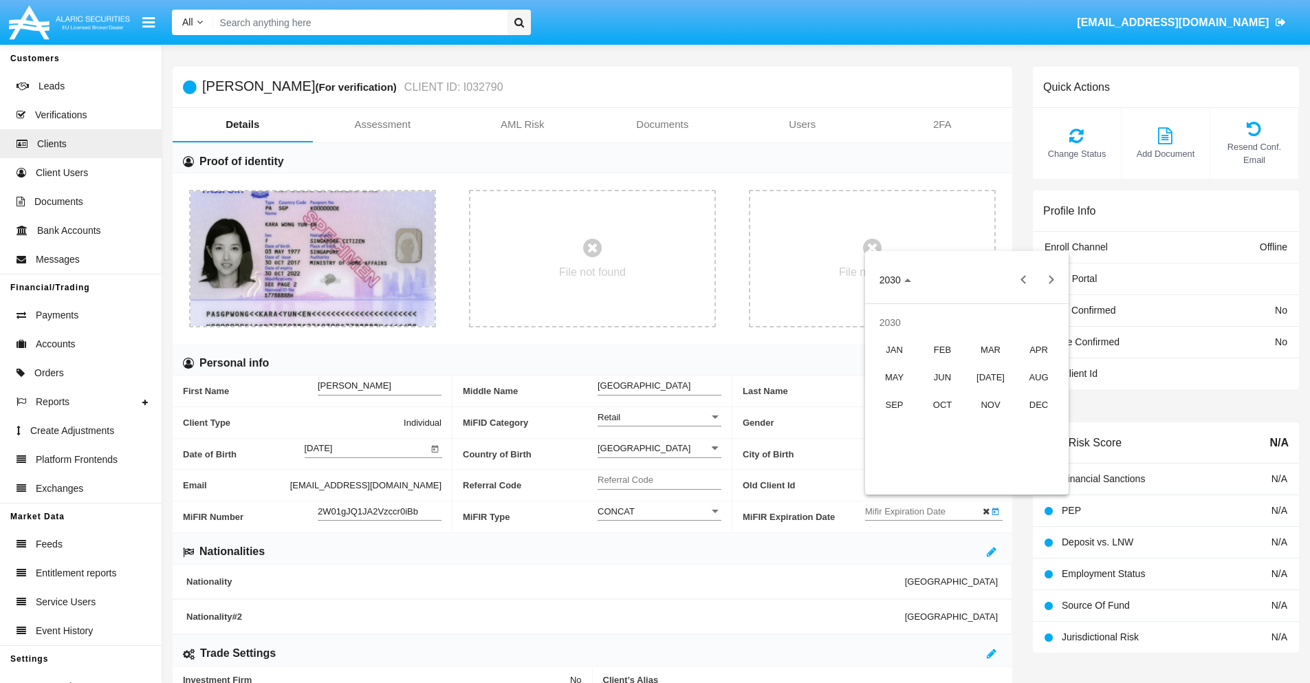  Describe the element at coordinates (895, 378) in the screenshot. I see `td: May 2030` at that location.